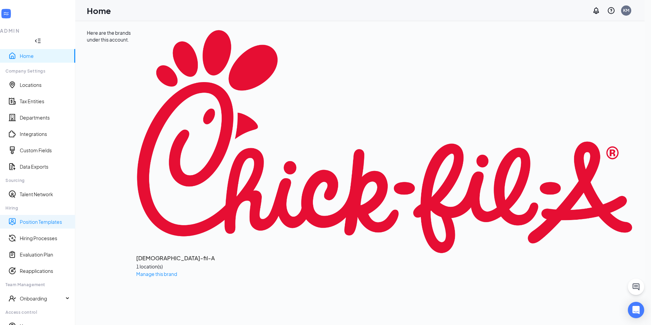 This screenshot has height=325, width=651. Describe the element at coordinates (45, 150) in the screenshot. I see `a: Custom Fields` at that location.